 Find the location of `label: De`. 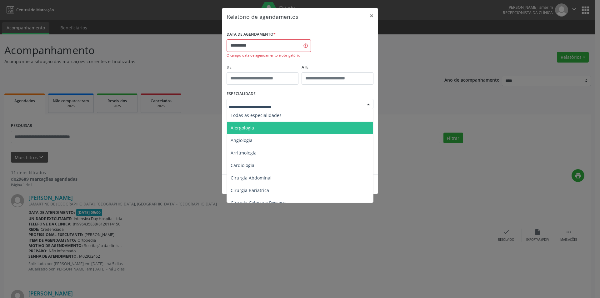

label: De is located at coordinates (262, 67).